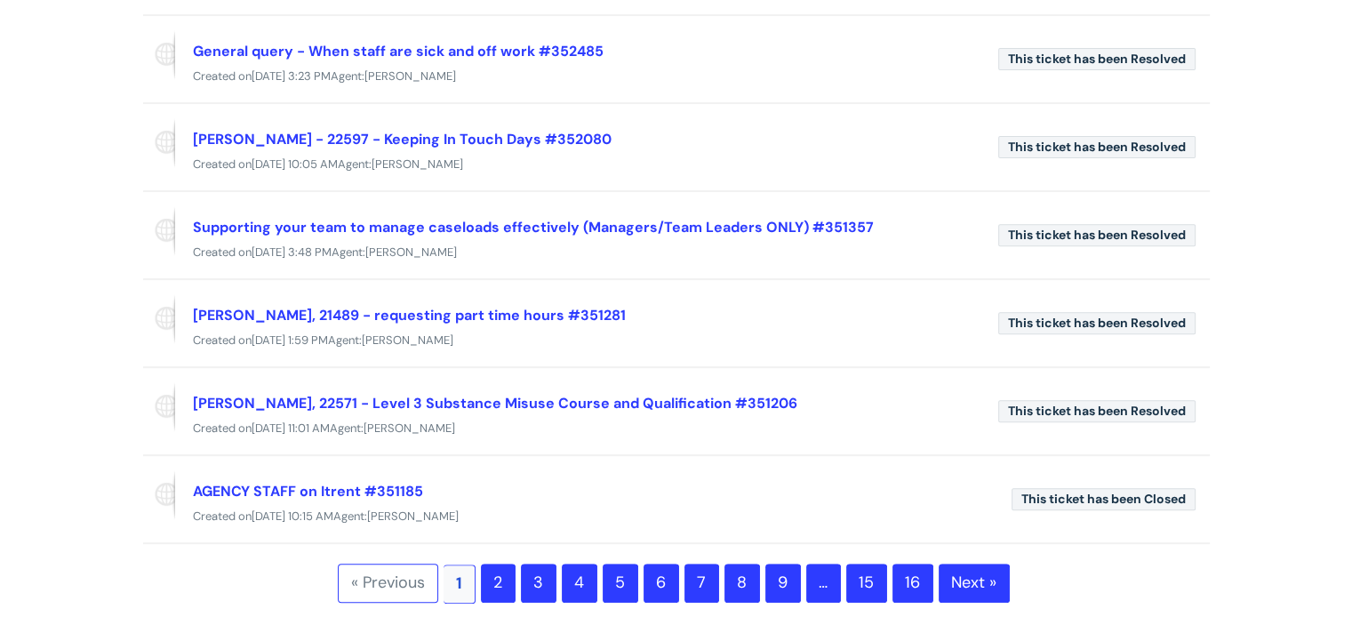 Image resolution: width=1352 pixels, height=625 pixels. Describe the element at coordinates (498, 583) in the screenshot. I see `a: 2` at that location.